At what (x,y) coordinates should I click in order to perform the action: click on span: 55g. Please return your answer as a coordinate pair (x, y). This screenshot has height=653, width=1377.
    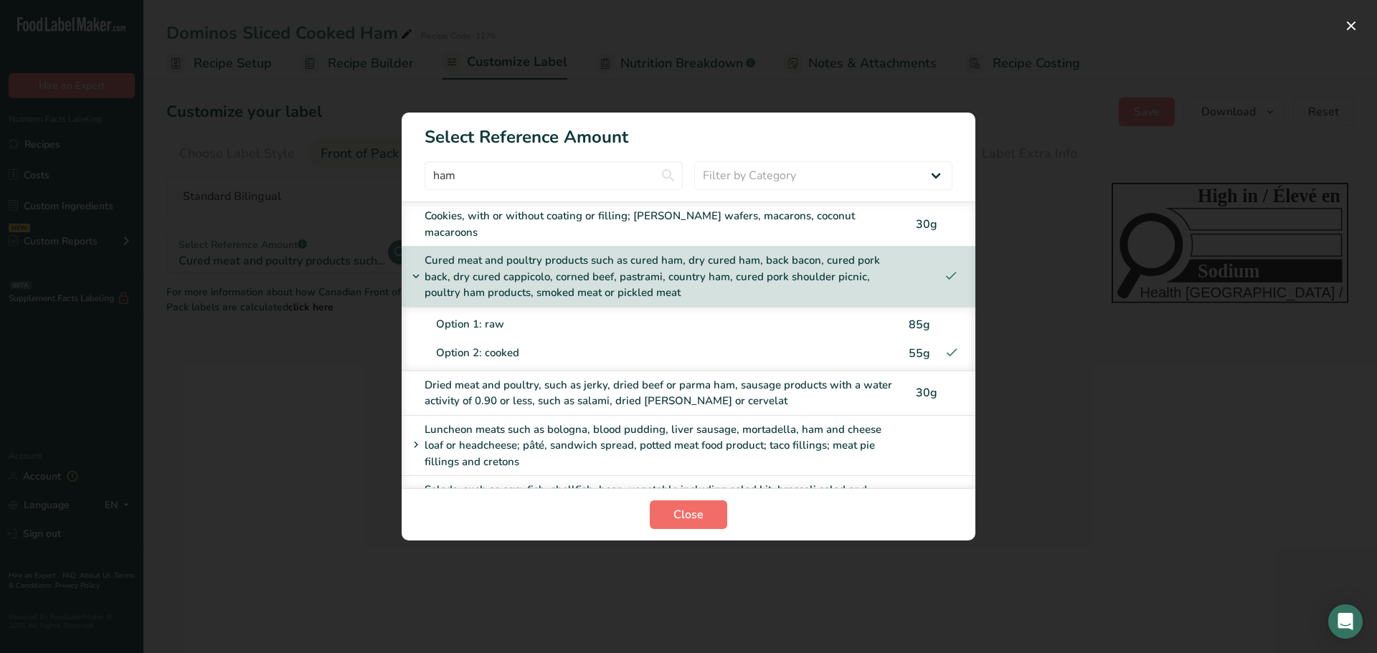
    Looking at the image, I should click on (919, 353).